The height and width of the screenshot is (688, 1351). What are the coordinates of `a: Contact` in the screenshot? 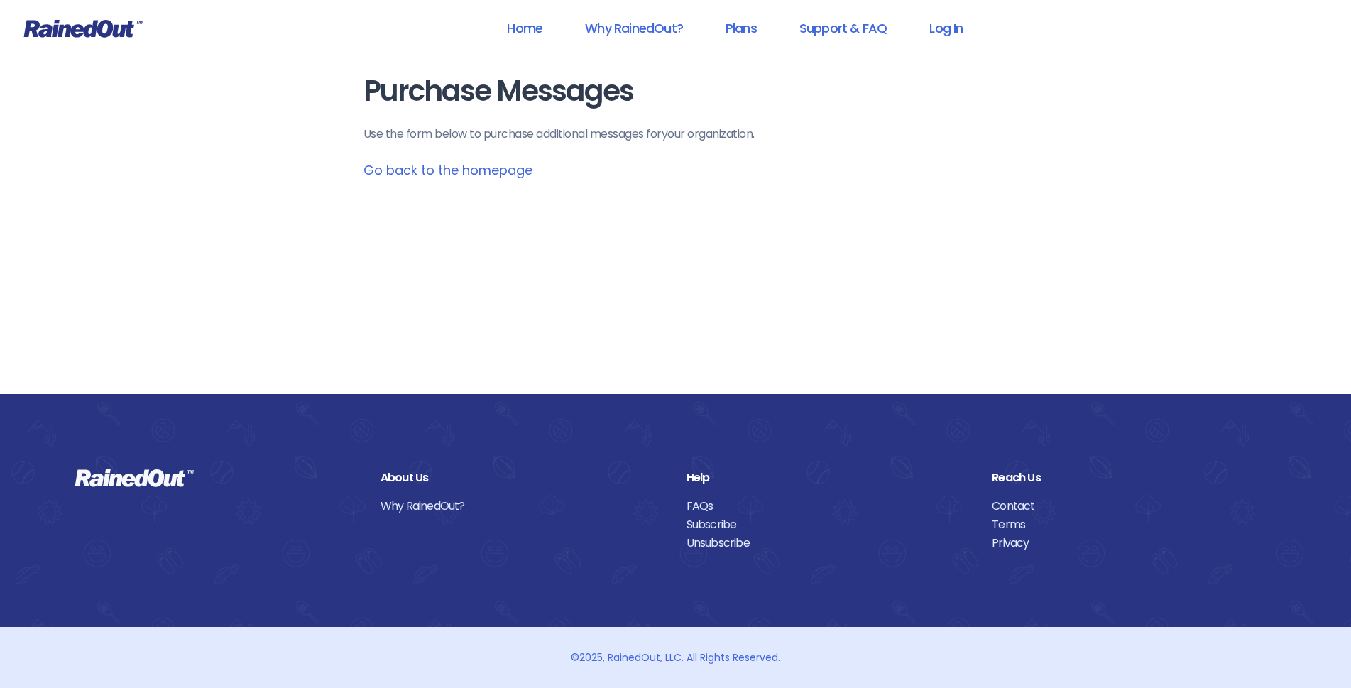 It's located at (1133, 506).